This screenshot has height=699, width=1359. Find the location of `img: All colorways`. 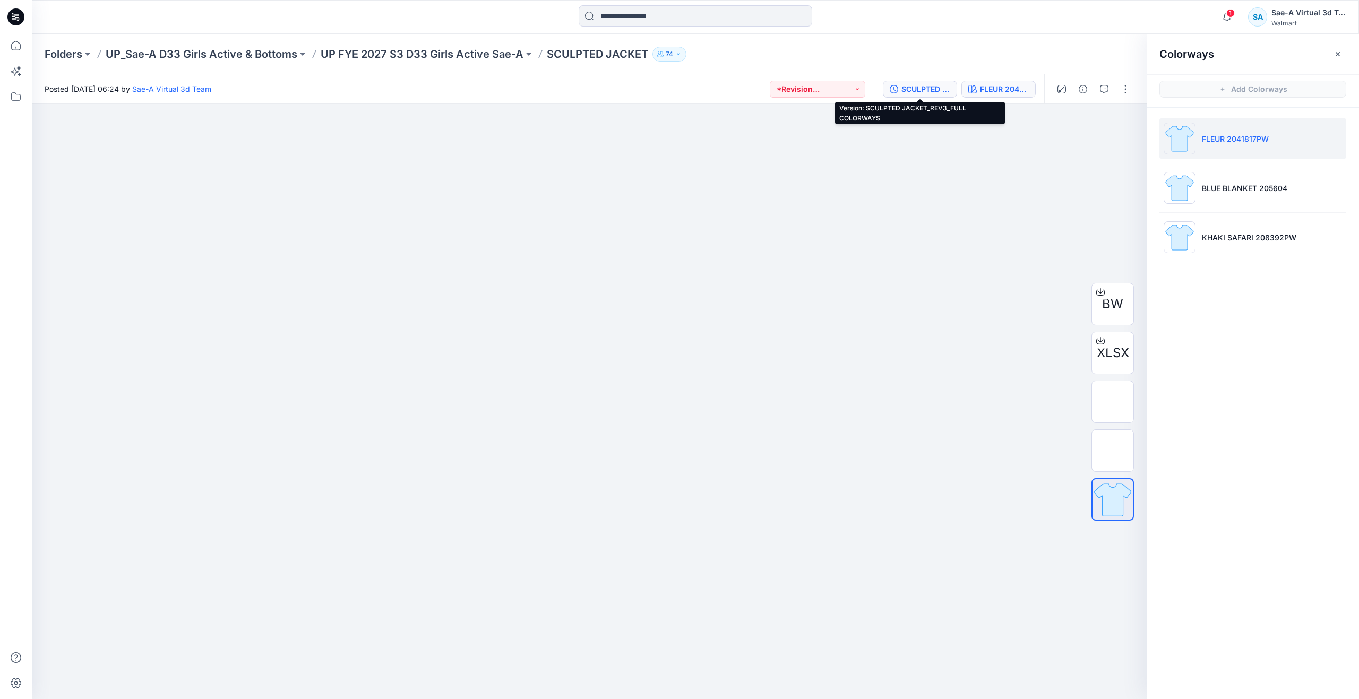

img: All colorways is located at coordinates (1113, 499).